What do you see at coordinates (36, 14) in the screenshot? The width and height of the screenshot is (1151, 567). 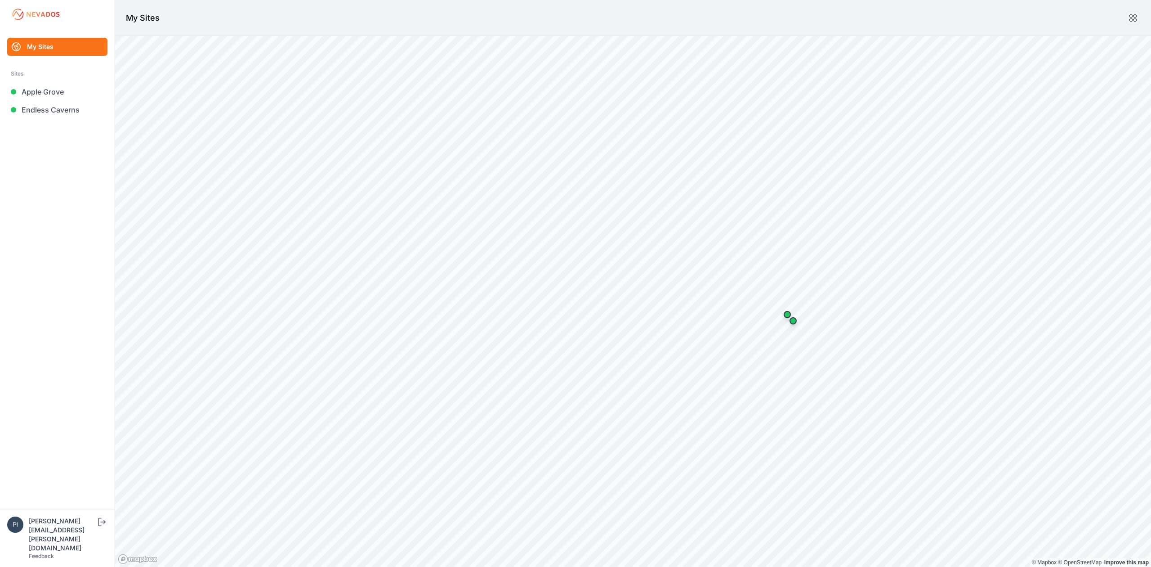 I see `img: Nevados` at bounding box center [36, 14].